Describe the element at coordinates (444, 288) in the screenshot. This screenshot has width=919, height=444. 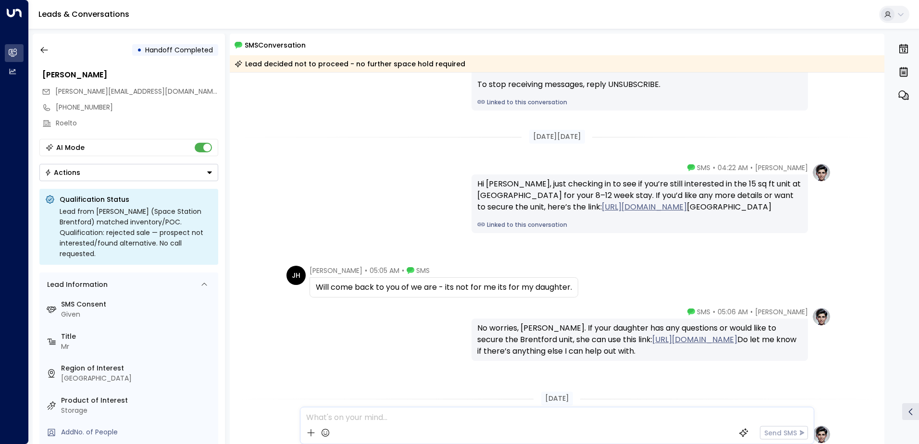
I see `div: Will come back to you of we are - its not for me its for my daughter.` at that location.